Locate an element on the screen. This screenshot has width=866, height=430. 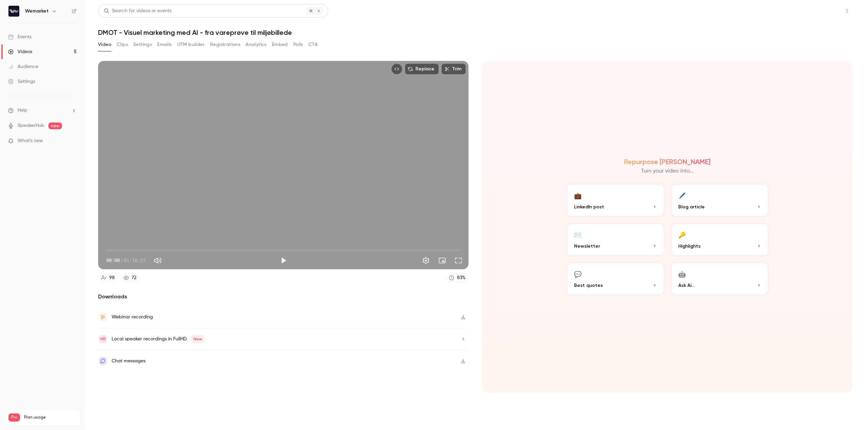
li: help-dropdown-opener is located at coordinates (42, 110).